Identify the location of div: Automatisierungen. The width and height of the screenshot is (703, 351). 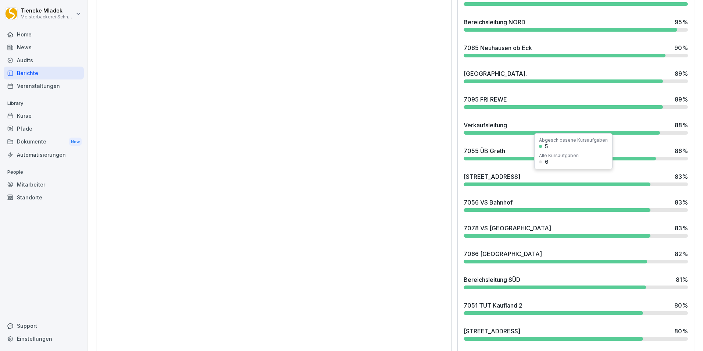
(44, 154).